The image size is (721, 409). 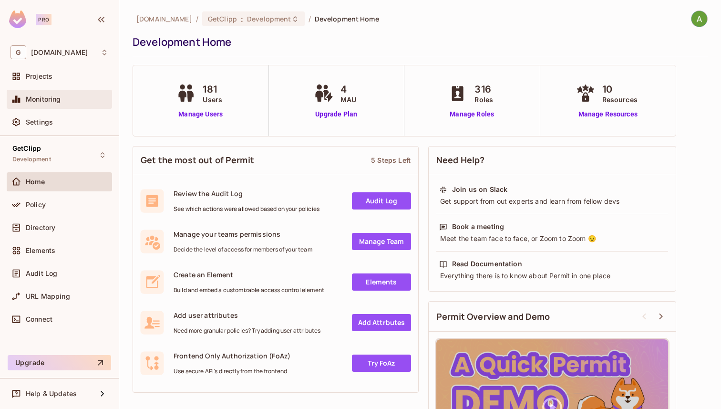 I want to click on div: Pro, so click(x=43, y=20).